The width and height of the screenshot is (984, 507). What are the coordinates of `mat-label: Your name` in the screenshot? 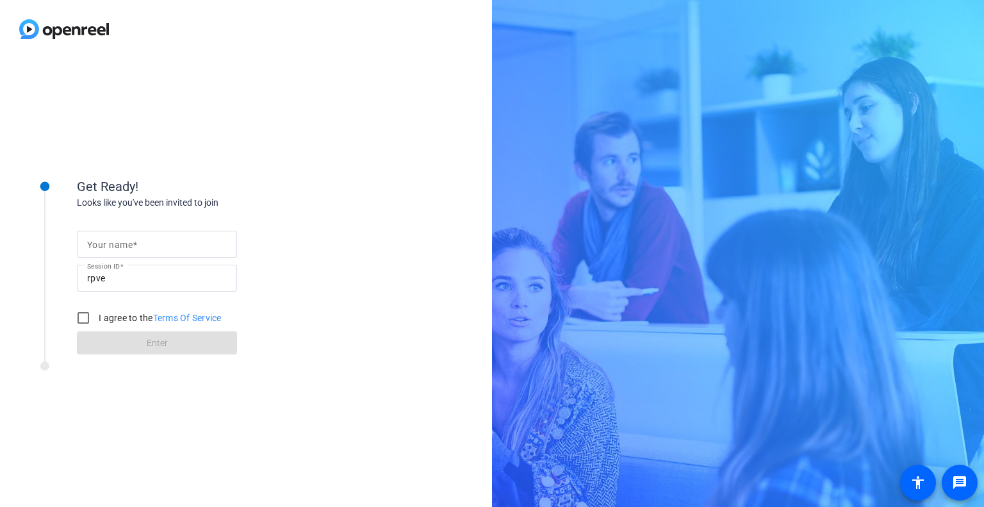 It's located at (110, 245).